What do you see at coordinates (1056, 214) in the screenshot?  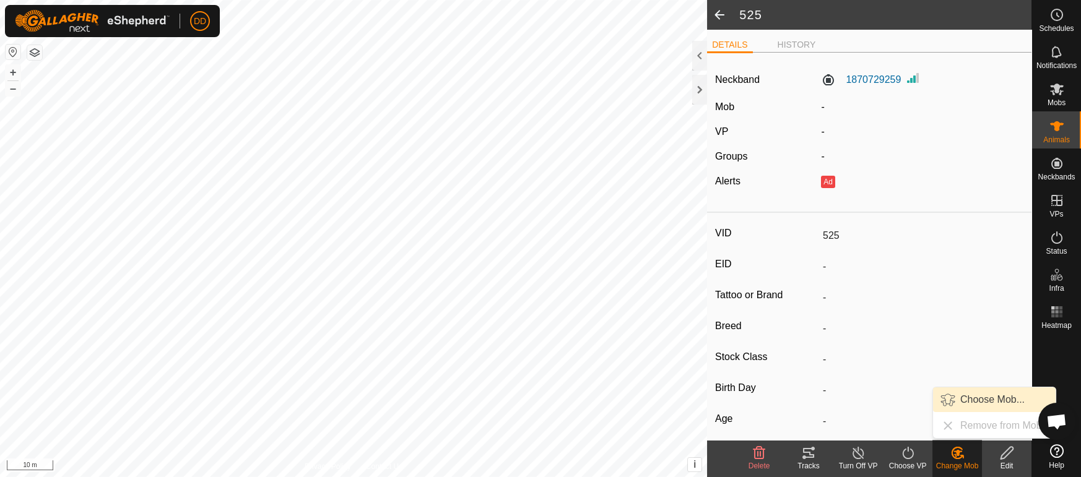 I see `span: VPs` at bounding box center [1056, 214].